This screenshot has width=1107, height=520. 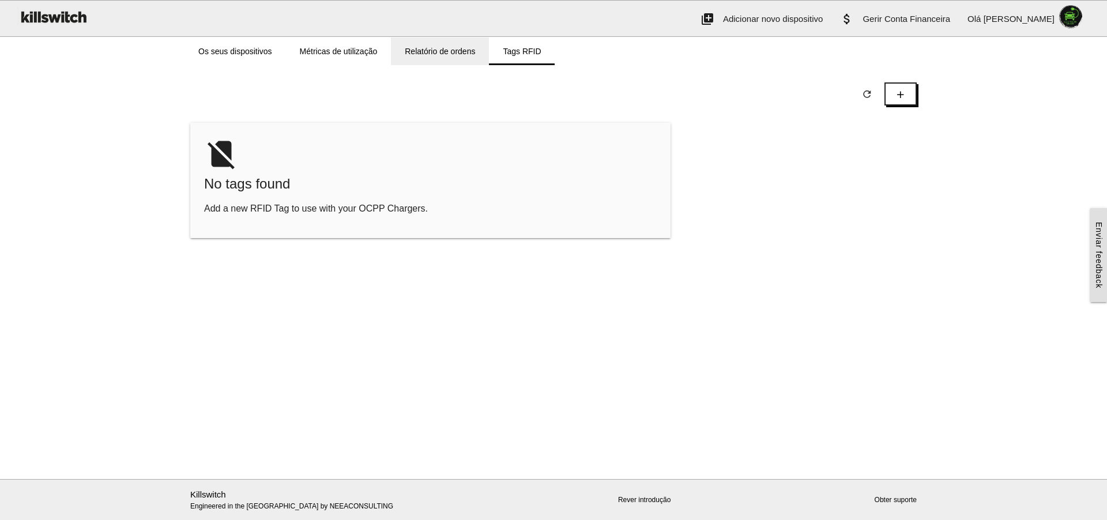 What do you see at coordinates (522, 51) in the screenshot?
I see `a: Tags RFID` at bounding box center [522, 51].